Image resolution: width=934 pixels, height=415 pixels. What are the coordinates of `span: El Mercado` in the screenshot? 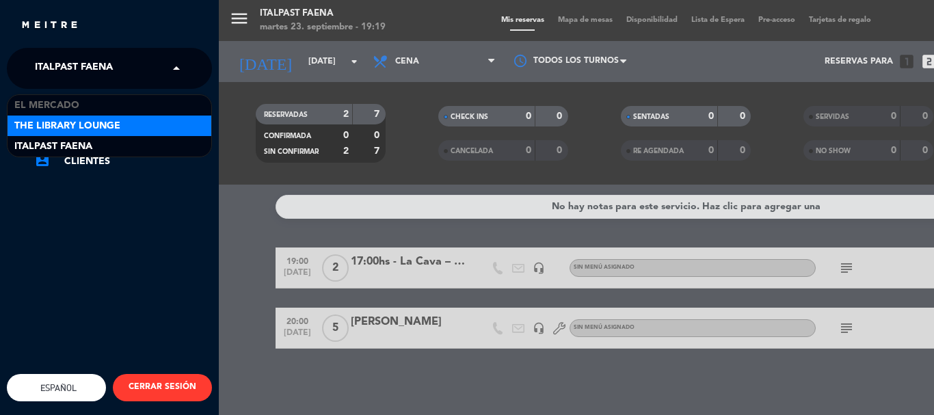 It's located at (46, 105).